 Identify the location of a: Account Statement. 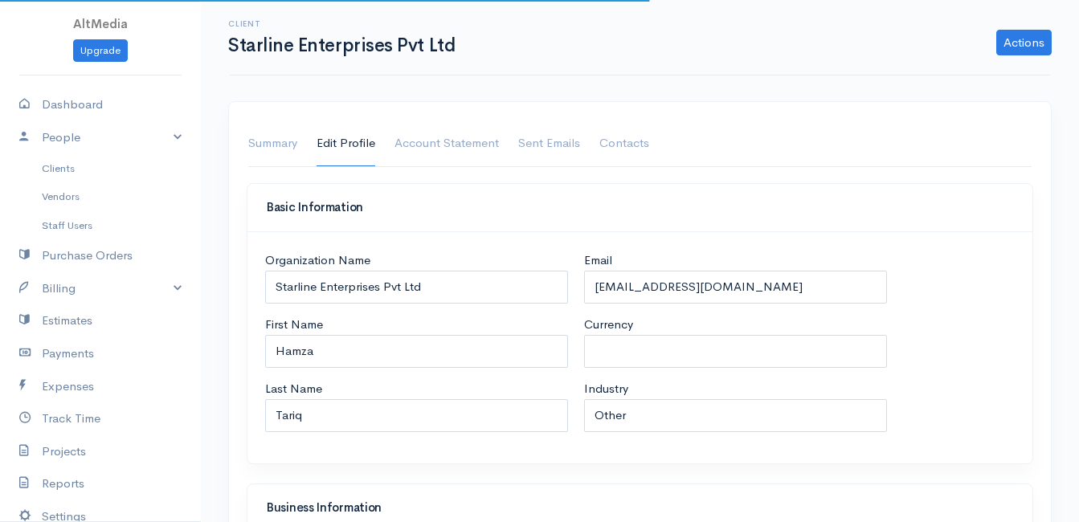
(447, 144).